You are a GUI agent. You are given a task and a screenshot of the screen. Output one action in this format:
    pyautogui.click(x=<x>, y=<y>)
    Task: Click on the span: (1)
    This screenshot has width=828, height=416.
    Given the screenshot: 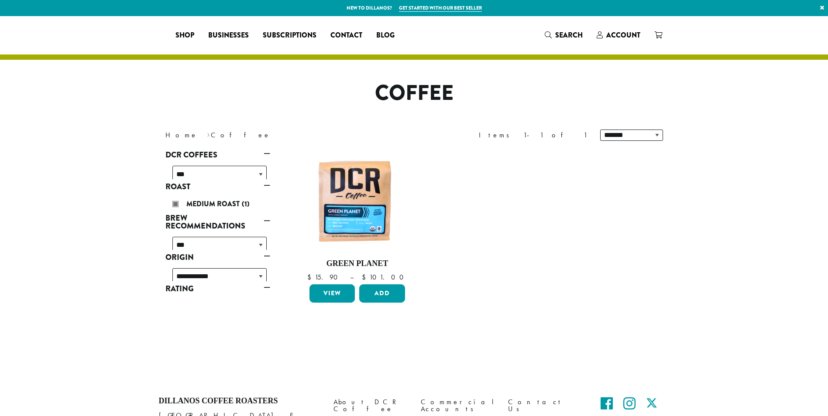 What is the action you would take?
    pyautogui.click(x=246, y=204)
    